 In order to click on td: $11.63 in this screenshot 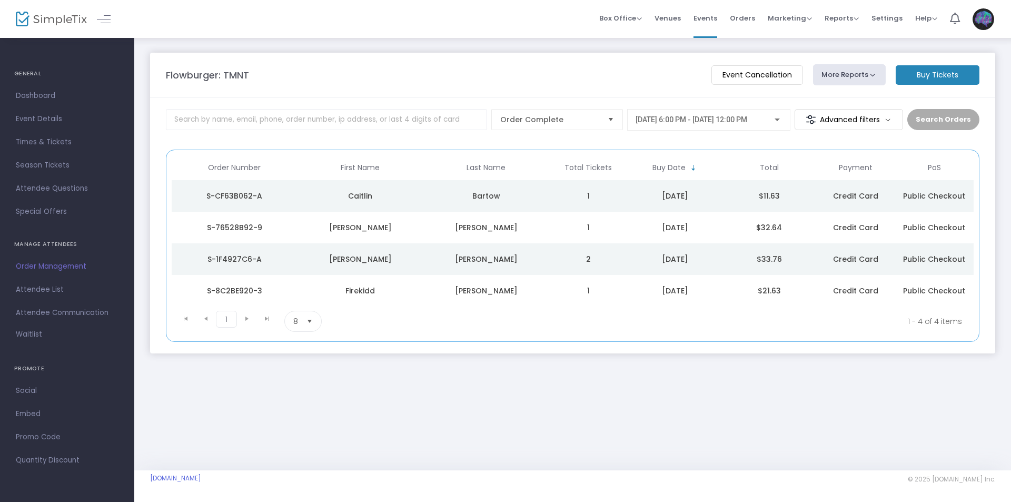, I will do `click(768, 196)`.